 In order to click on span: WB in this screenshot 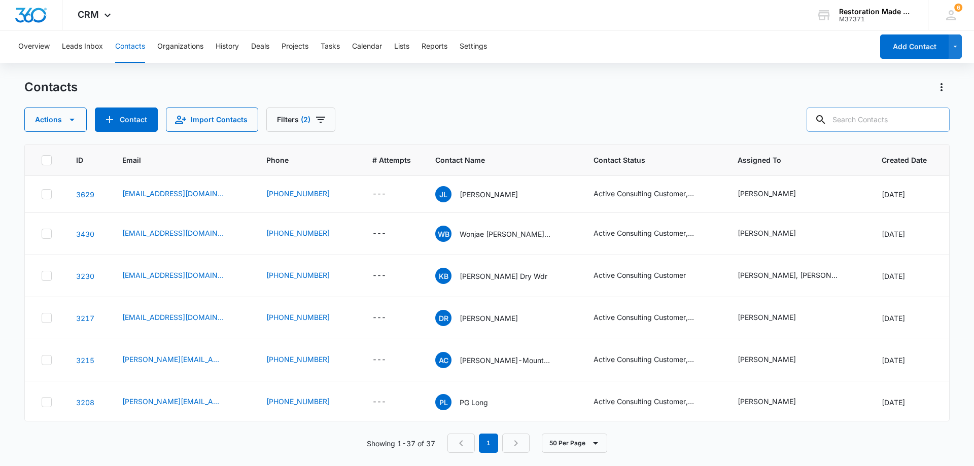, I will do `click(443, 234)`.